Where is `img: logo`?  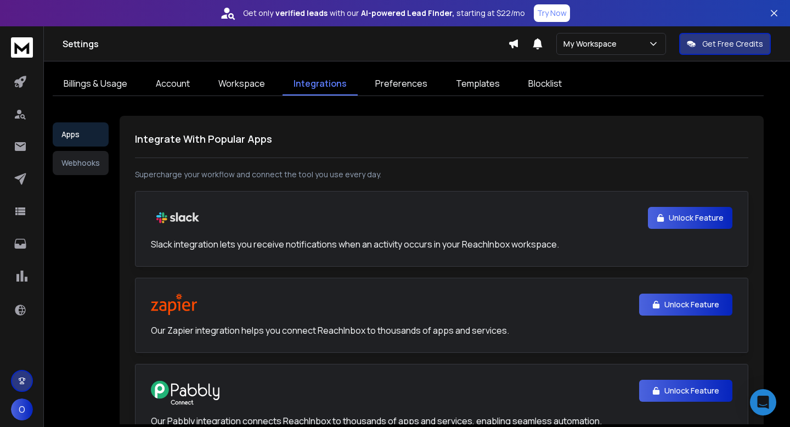 img: logo is located at coordinates (22, 47).